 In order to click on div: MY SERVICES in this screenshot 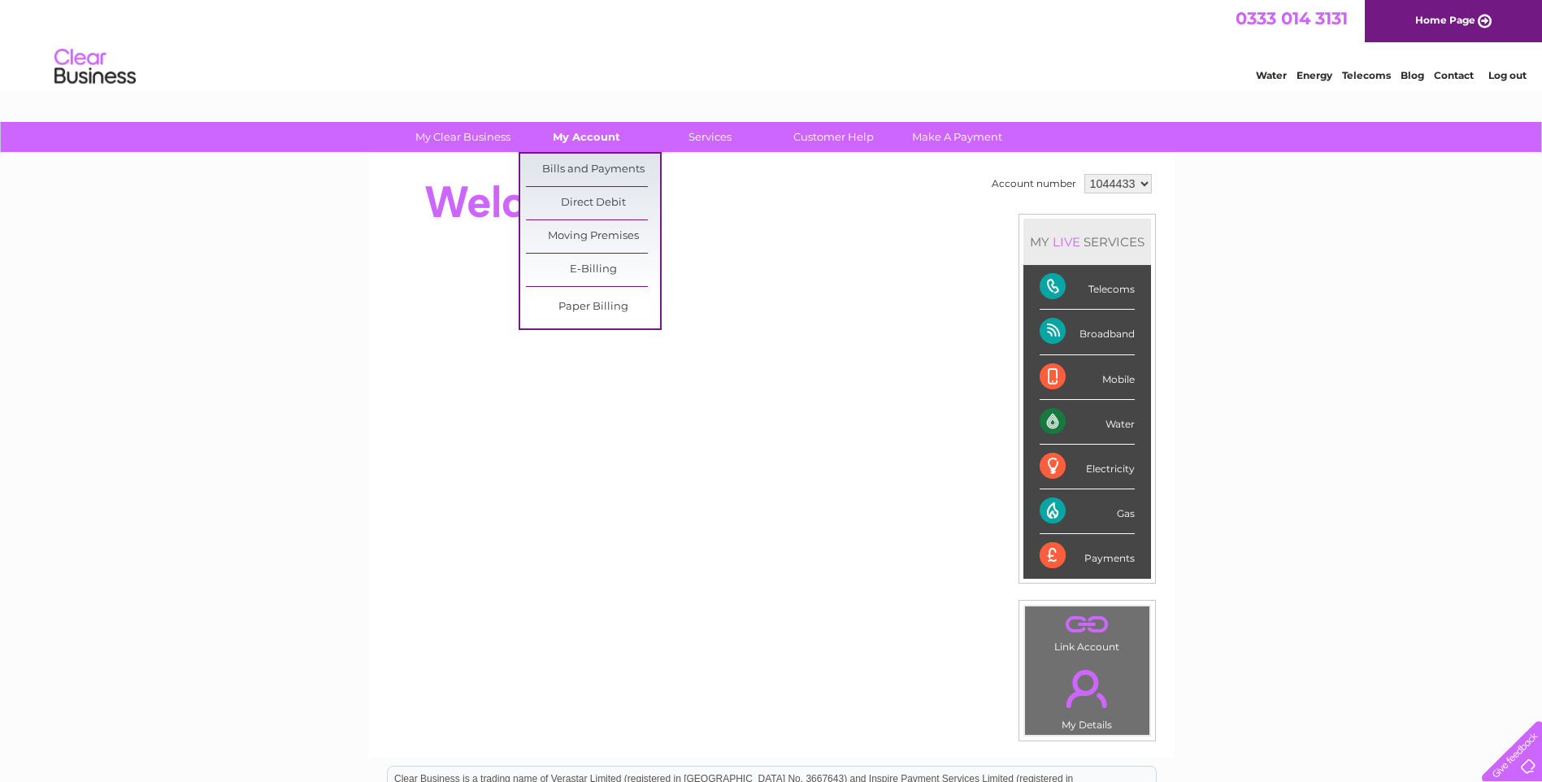, I will do `click(1087, 241)`.